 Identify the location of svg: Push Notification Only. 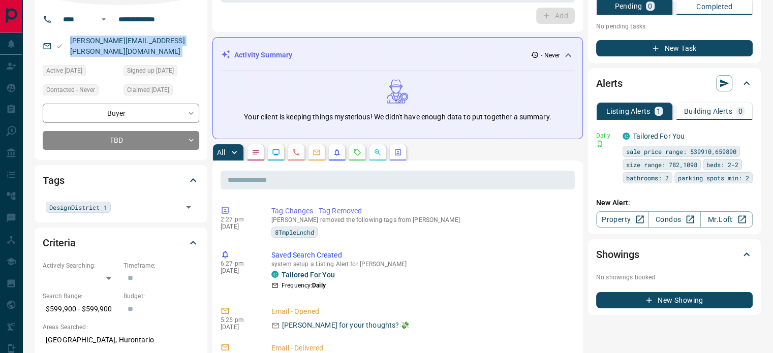
(600, 144).